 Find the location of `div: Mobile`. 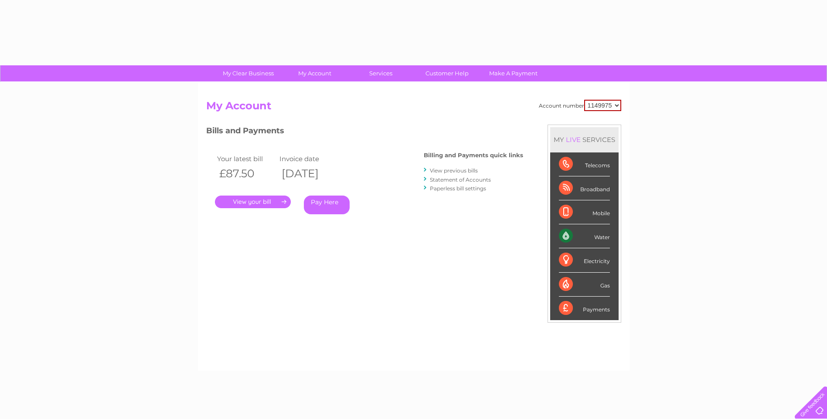

div: Mobile is located at coordinates (584, 212).